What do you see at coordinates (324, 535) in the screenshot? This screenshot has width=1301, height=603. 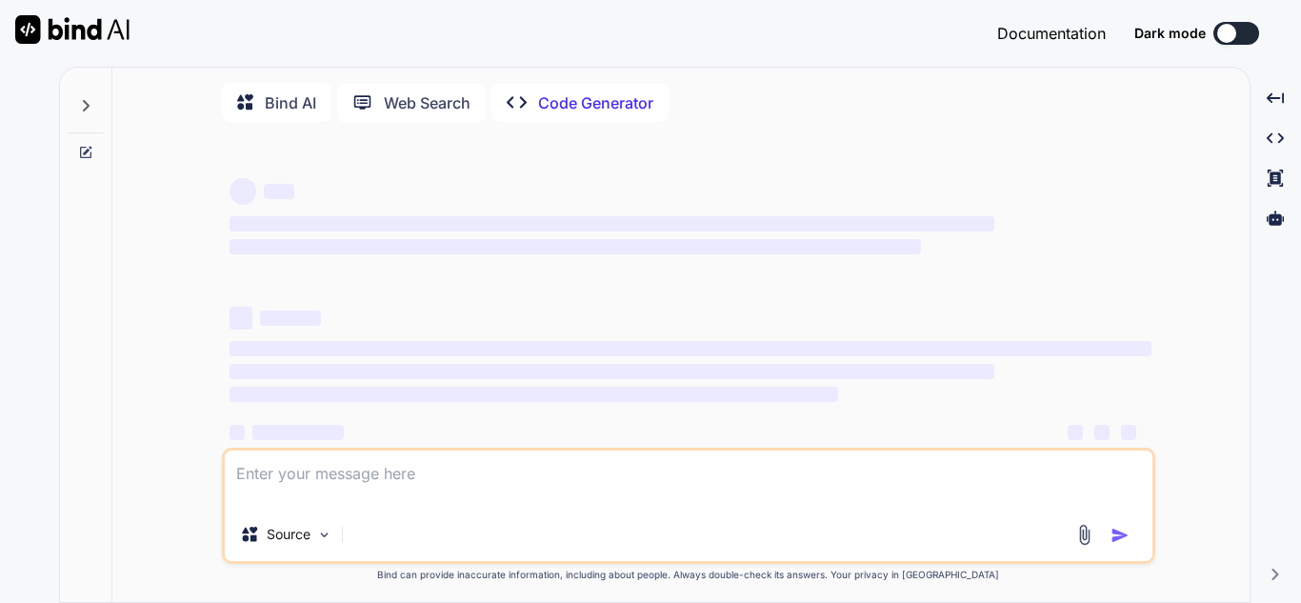 I see `img: Pick Models` at bounding box center [324, 535].